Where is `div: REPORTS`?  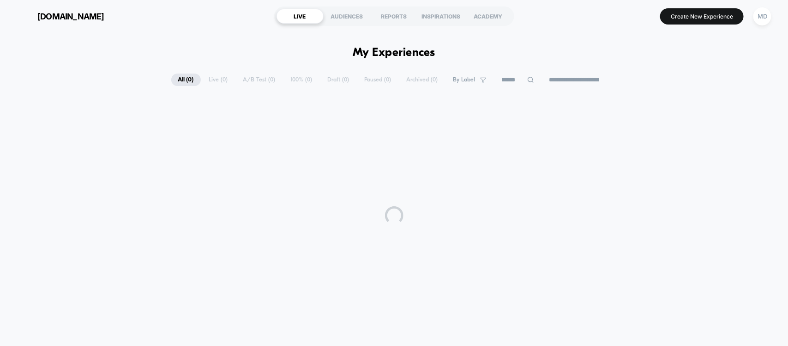
div: REPORTS is located at coordinates (394, 16).